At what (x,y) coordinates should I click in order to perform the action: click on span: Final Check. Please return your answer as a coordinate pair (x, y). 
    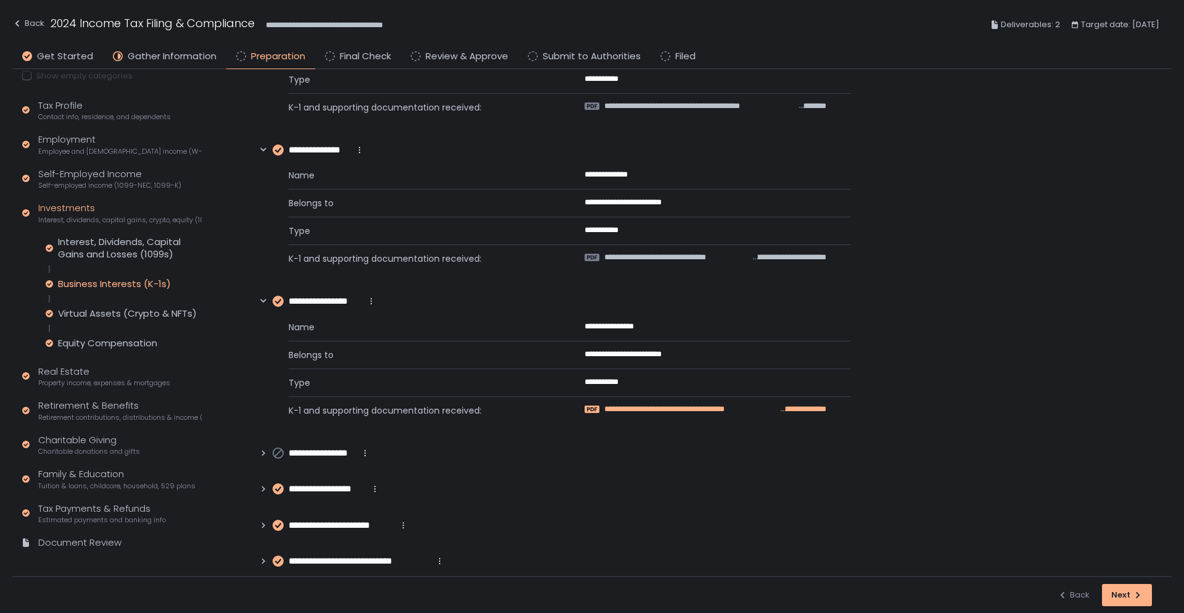
    Looking at the image, I should click on (365, 56).